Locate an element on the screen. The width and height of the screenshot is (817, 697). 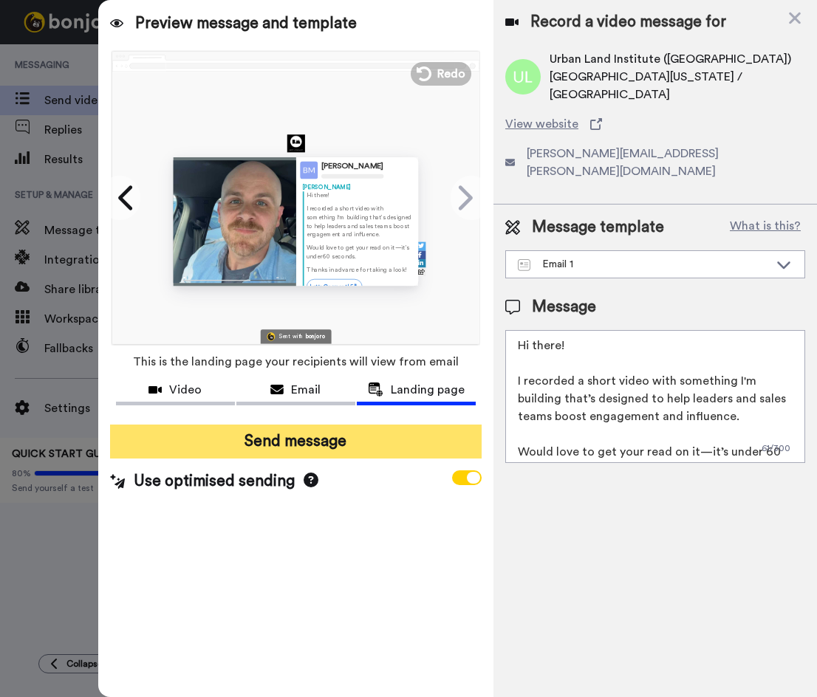
span: Landing page is located at coordinates (427, 390).